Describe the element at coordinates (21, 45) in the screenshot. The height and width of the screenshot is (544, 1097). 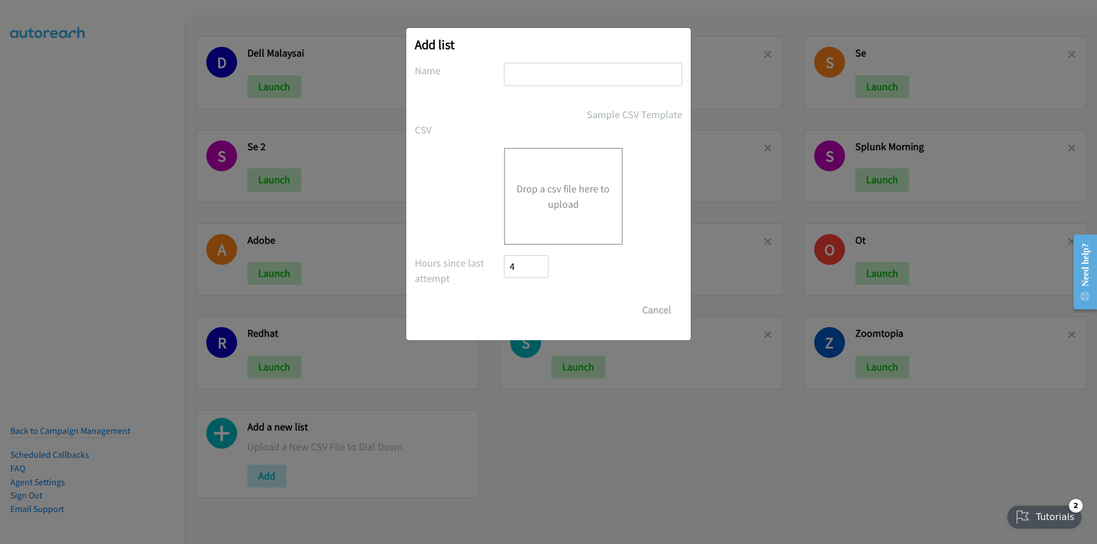
I see `div: Open Resource Center` at that location.